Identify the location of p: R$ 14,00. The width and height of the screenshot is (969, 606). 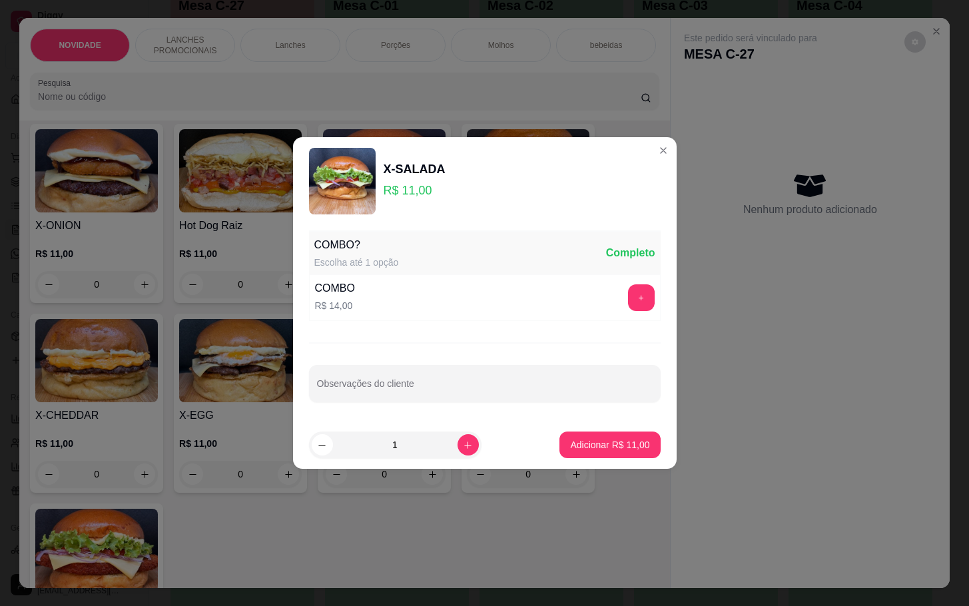
(335, 306).